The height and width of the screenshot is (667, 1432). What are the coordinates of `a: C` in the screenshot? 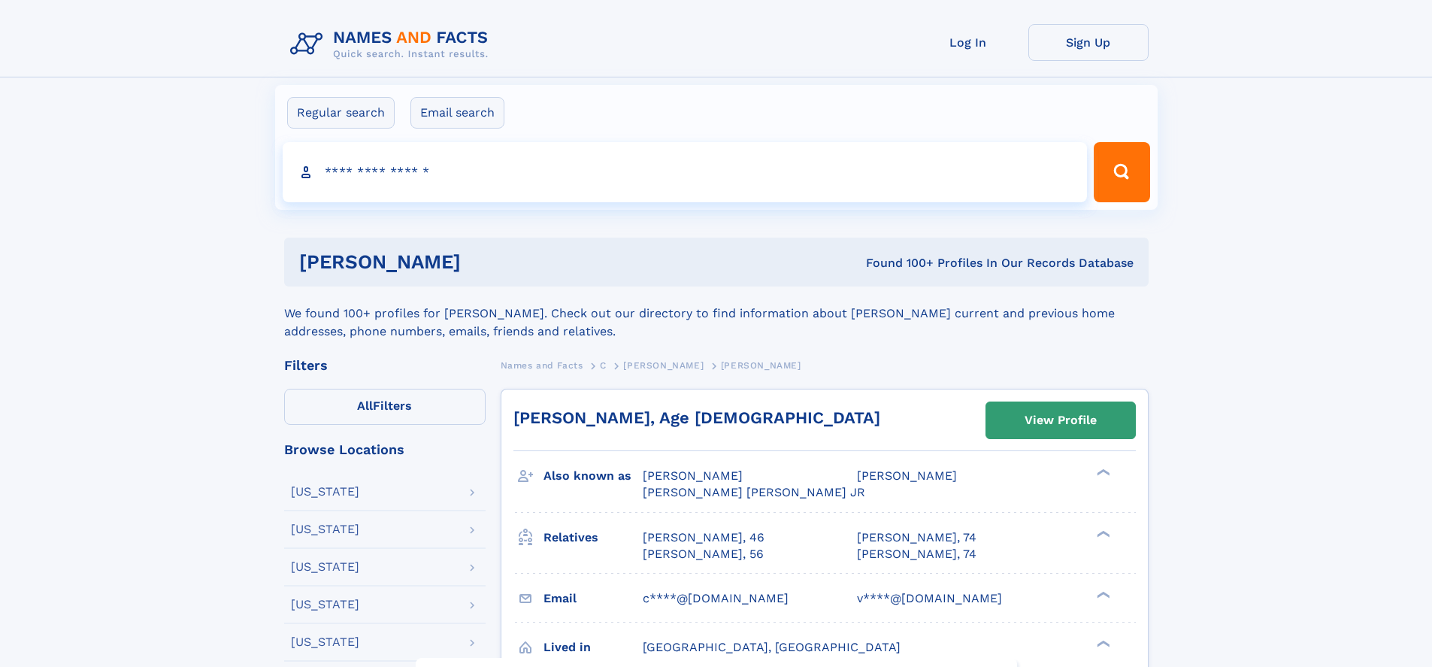 It's located at (603, 365).